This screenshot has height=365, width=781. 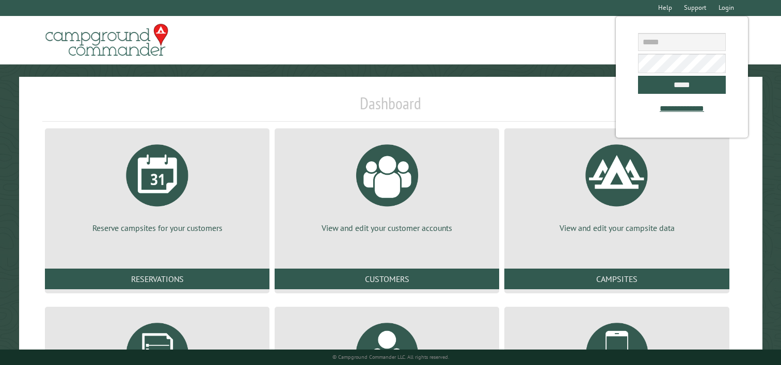 I want to click on img: Campground Commander, so click(x=107, y=40).